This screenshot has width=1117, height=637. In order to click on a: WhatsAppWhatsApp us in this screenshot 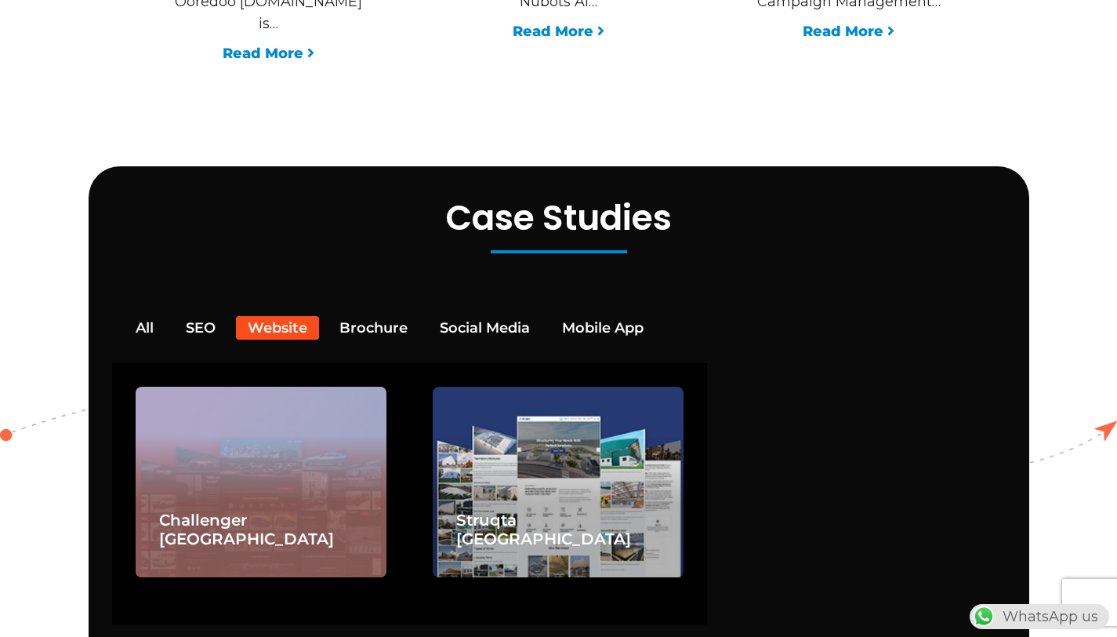, I will do `click(1039, 616)`.